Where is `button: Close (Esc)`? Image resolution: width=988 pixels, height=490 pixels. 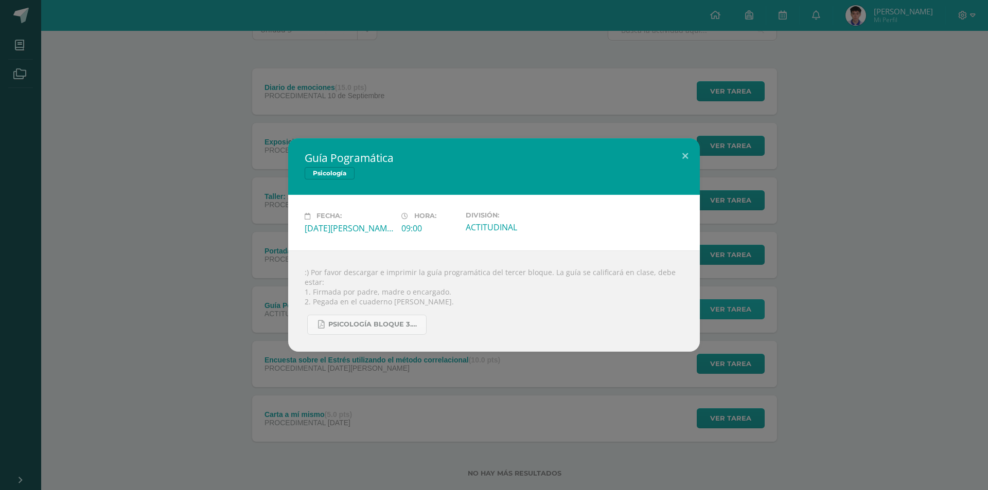
button: Close (Esc) is located at coordinates (685, 156).